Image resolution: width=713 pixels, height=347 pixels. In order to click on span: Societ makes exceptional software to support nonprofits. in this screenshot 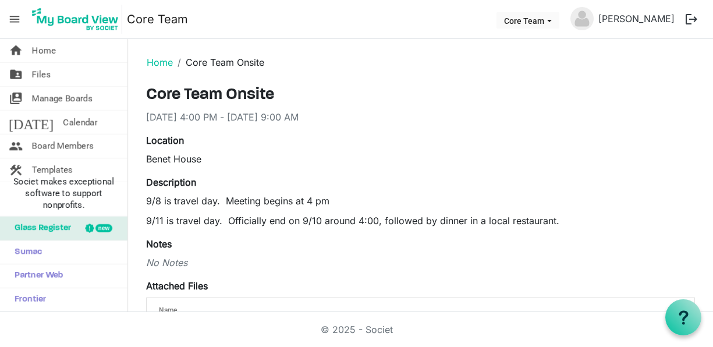, I will do `click(63, 193)`.